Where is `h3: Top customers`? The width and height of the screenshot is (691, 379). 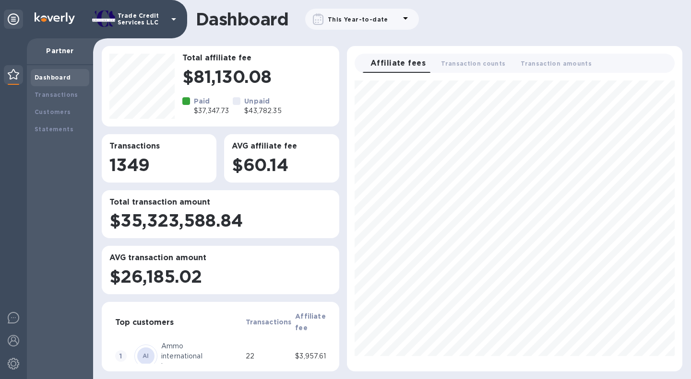
h3: Top customers is located at coordinates (144, 323).